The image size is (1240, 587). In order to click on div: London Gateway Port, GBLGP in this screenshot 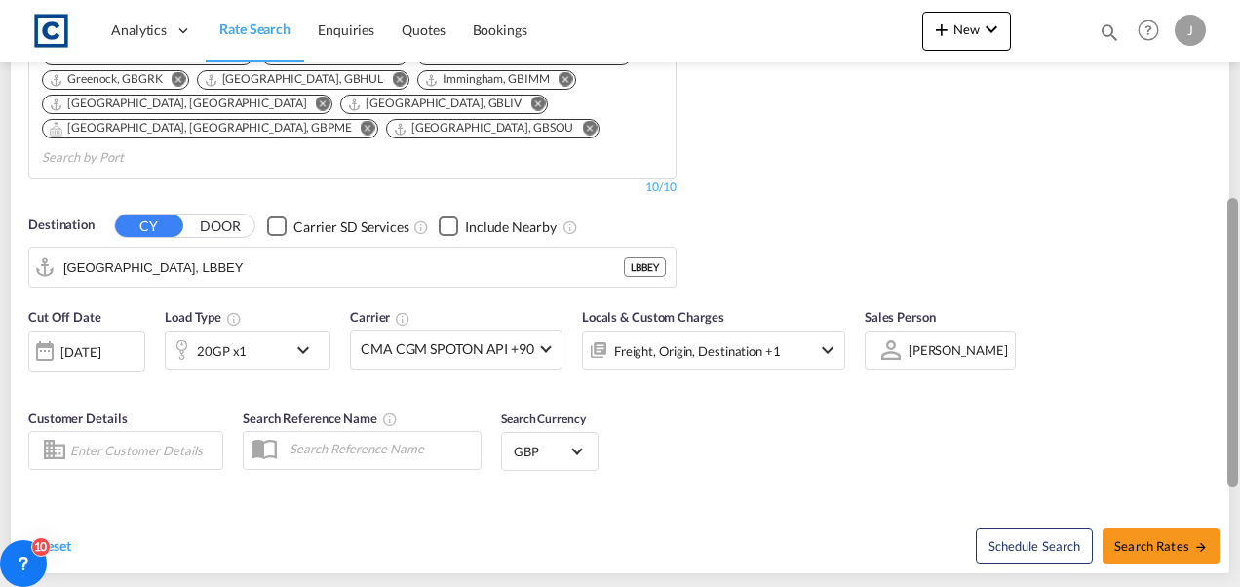, I will do `click(177, 103)`.